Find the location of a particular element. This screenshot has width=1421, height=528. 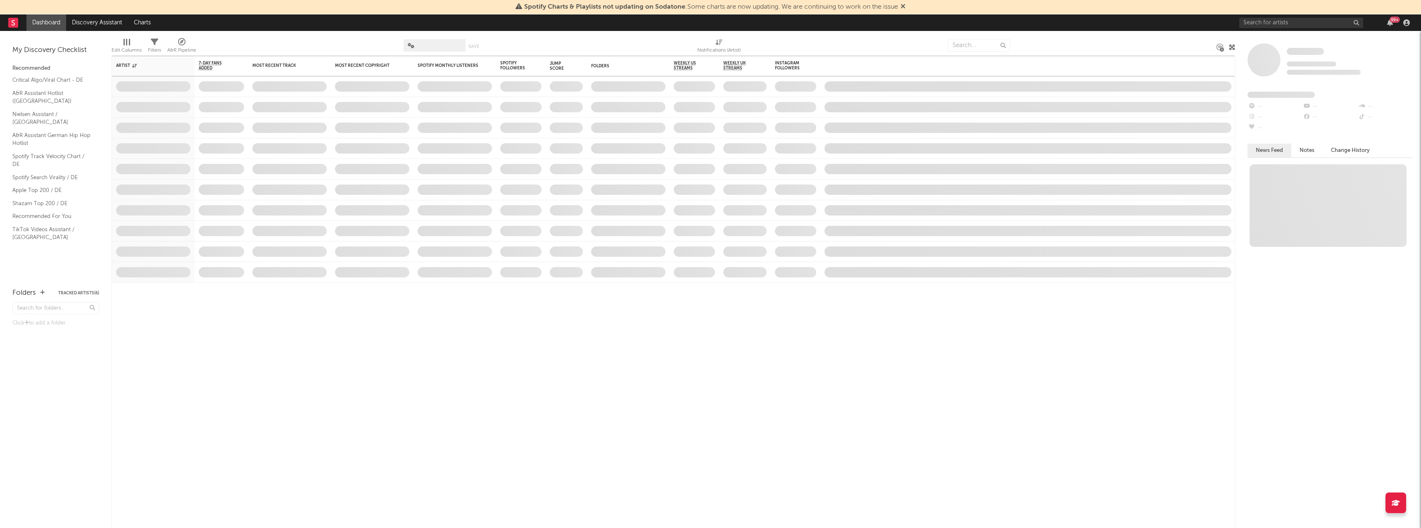

a: Dashboard is located at coordinates (46, 23).